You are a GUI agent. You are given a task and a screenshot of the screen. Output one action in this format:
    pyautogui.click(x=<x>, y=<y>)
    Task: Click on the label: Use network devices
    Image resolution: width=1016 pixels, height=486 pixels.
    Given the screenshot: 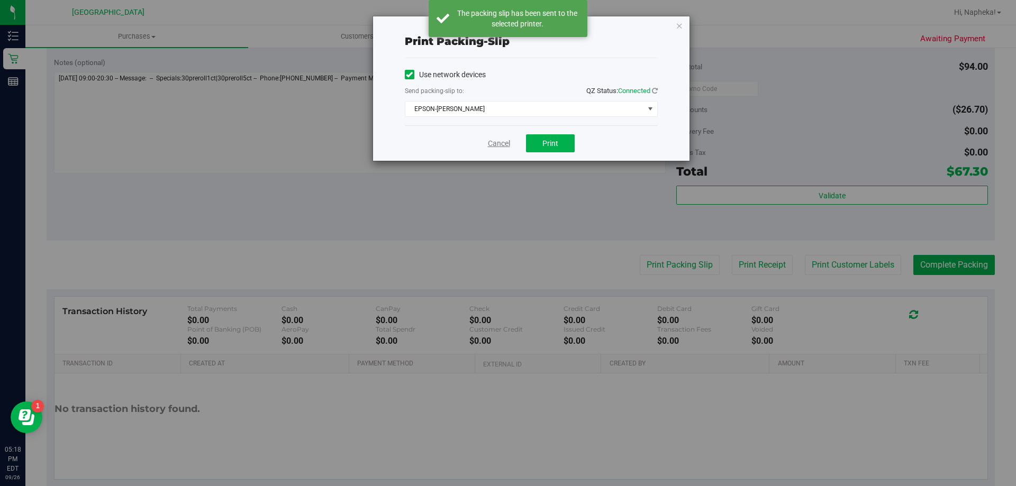 What is the action you would take?
    pyautogui.click(x=445, y=75)
    